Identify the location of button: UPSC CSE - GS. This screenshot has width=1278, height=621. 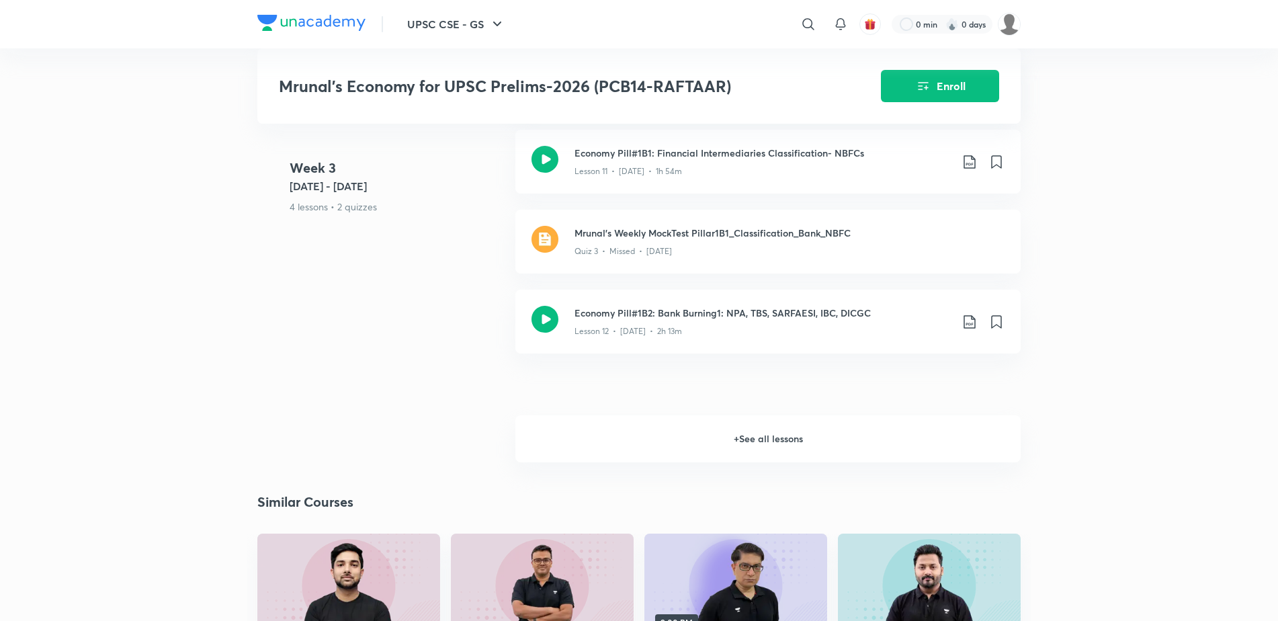
(456, 24).